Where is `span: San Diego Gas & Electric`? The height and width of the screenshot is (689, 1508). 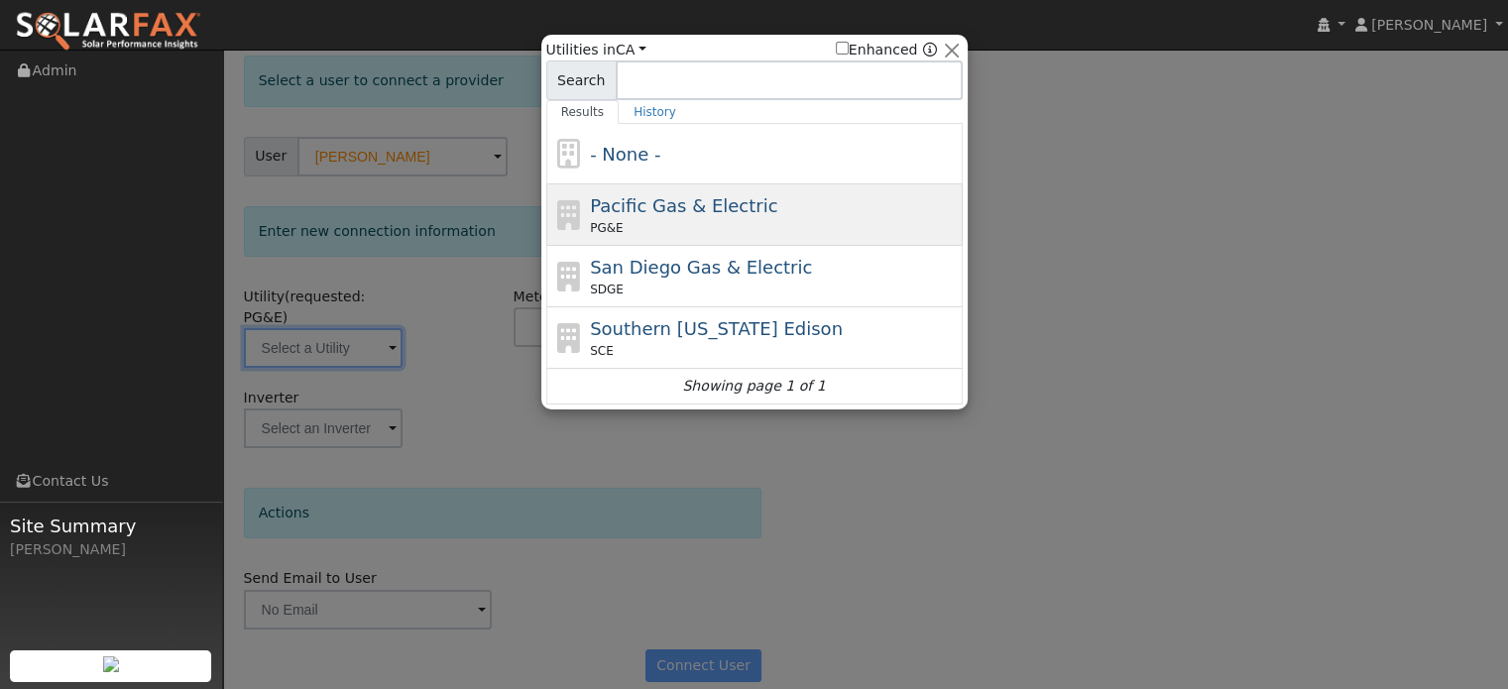 span: San Diego Gas & Electric is located at coordinates (701, 267).